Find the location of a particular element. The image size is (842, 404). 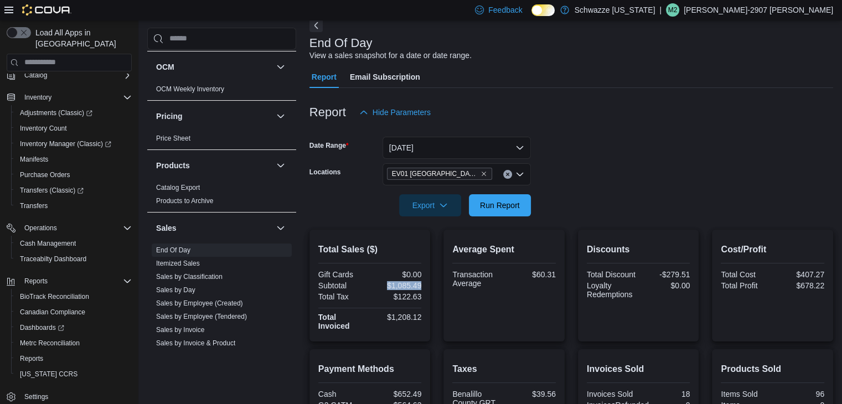

button: Transfers is located at coordinates (74, 206).